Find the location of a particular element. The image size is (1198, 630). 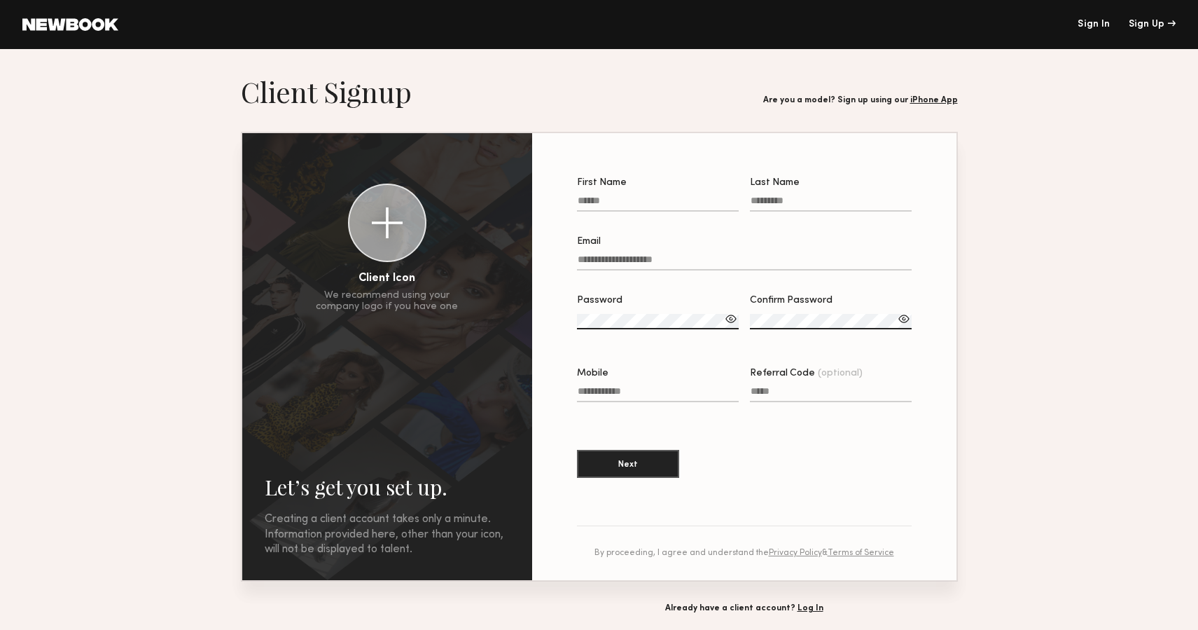

div: Mobile is located at coordinates (658, 373).